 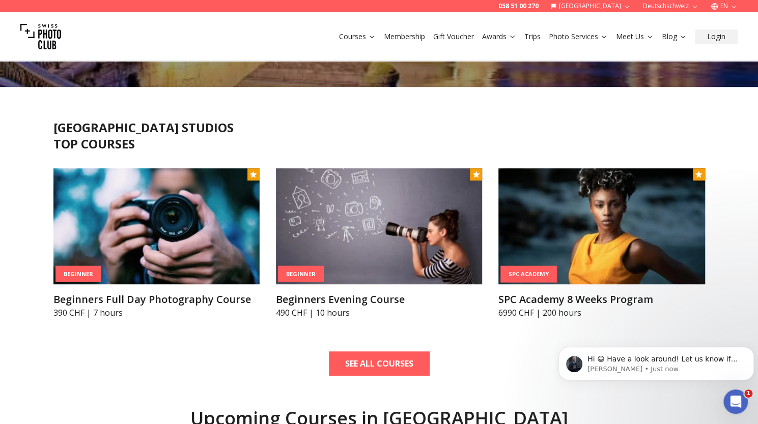 What do you see at coordinates (532, 37) in the screenshot?
I see `a: Trips` at bounding box center [532, 37].